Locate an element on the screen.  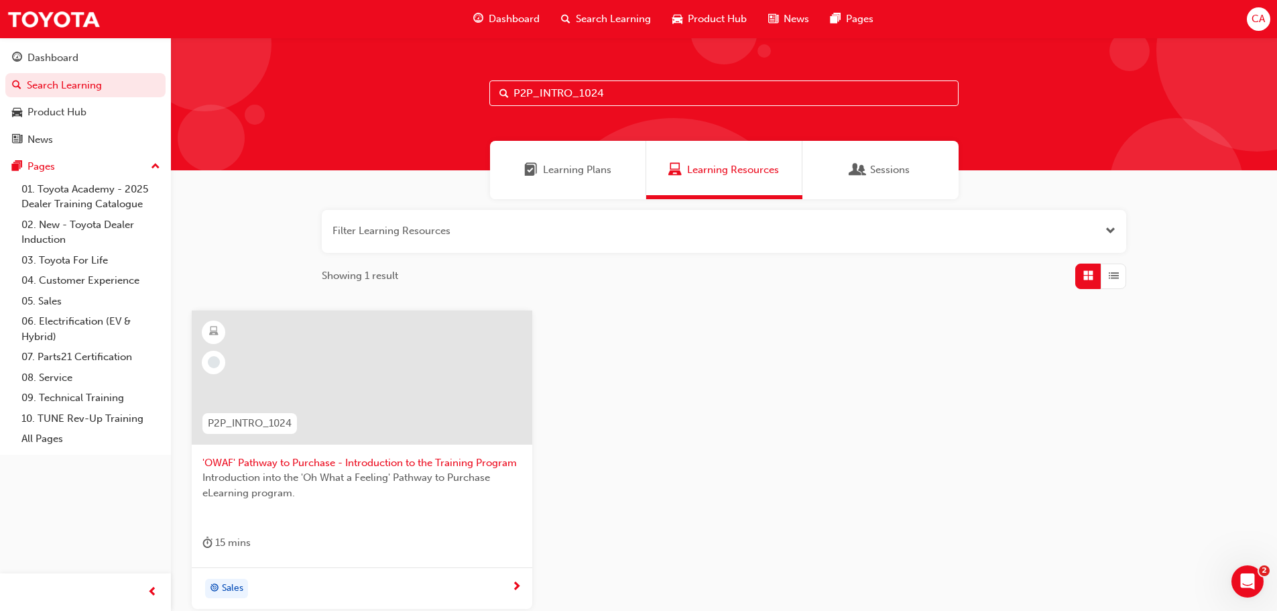
a: Dashboard is located at coordinates (85, 58).